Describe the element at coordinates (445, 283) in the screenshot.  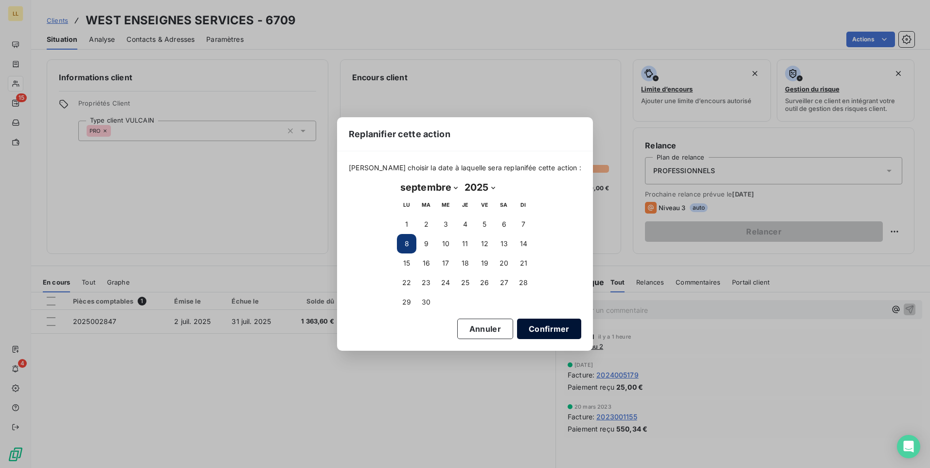
I see `button: 24` at that location.